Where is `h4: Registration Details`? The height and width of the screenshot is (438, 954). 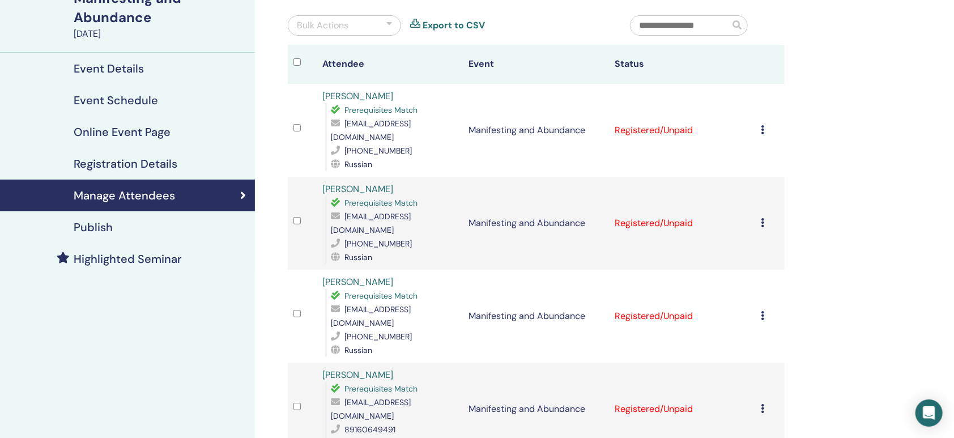
h4: Registration Details is located at coordinates (125, 164).